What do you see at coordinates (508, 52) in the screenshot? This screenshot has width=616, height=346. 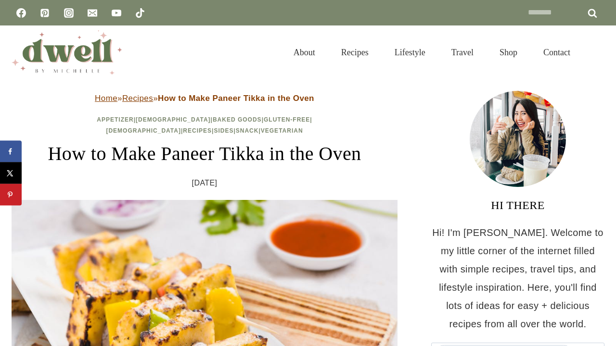 I see `a: Shop` at bounding box center [508, 52].